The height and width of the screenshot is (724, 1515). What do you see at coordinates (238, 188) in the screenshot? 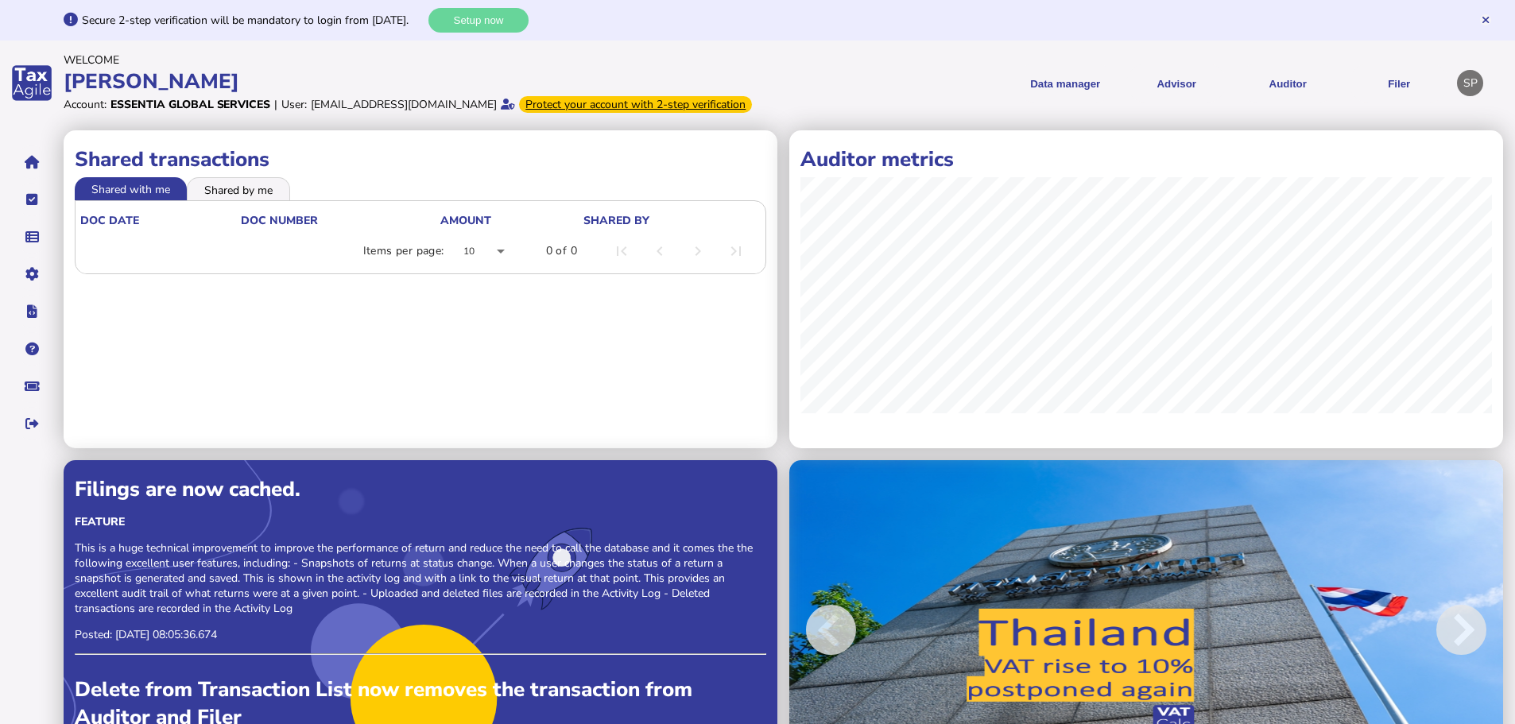
I see `li: Shared by me` at bounding box center [238, 188].